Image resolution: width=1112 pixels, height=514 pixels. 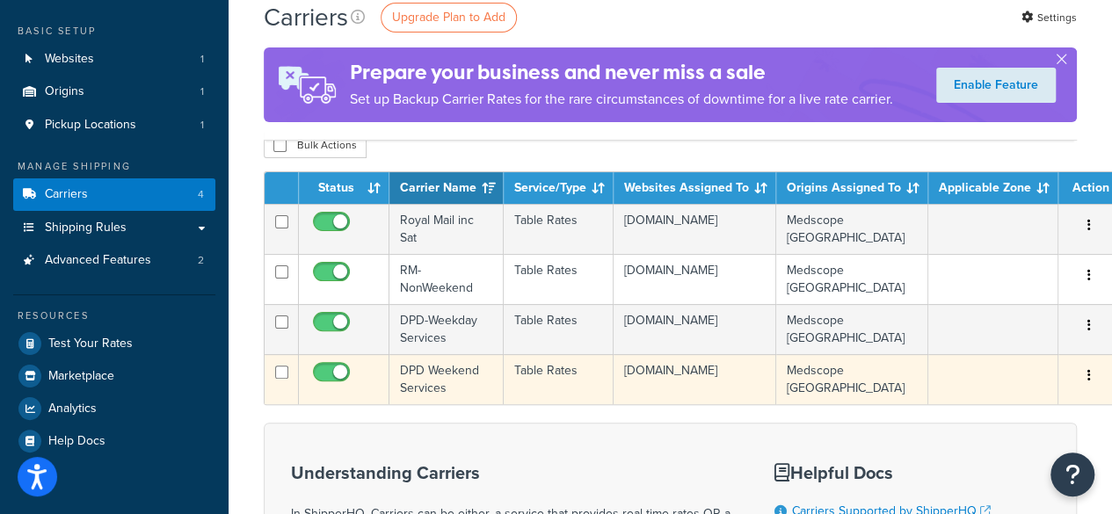 I want to click on span: Carriers, so click(x=66, y=194).